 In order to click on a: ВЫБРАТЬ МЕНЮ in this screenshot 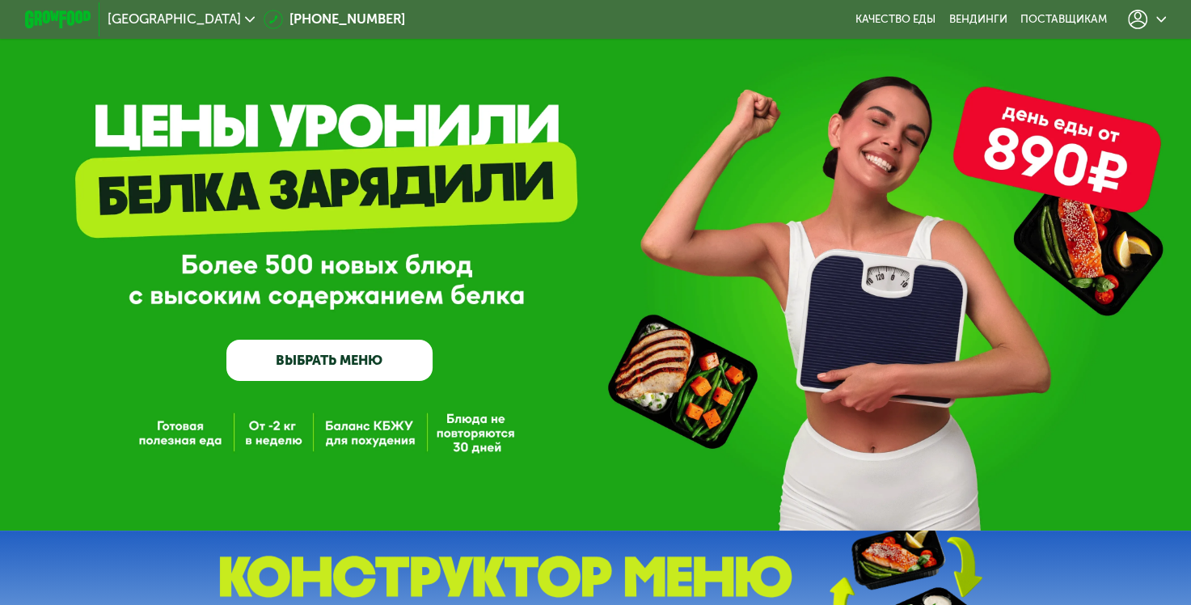, I will do `click(329, 360)`.